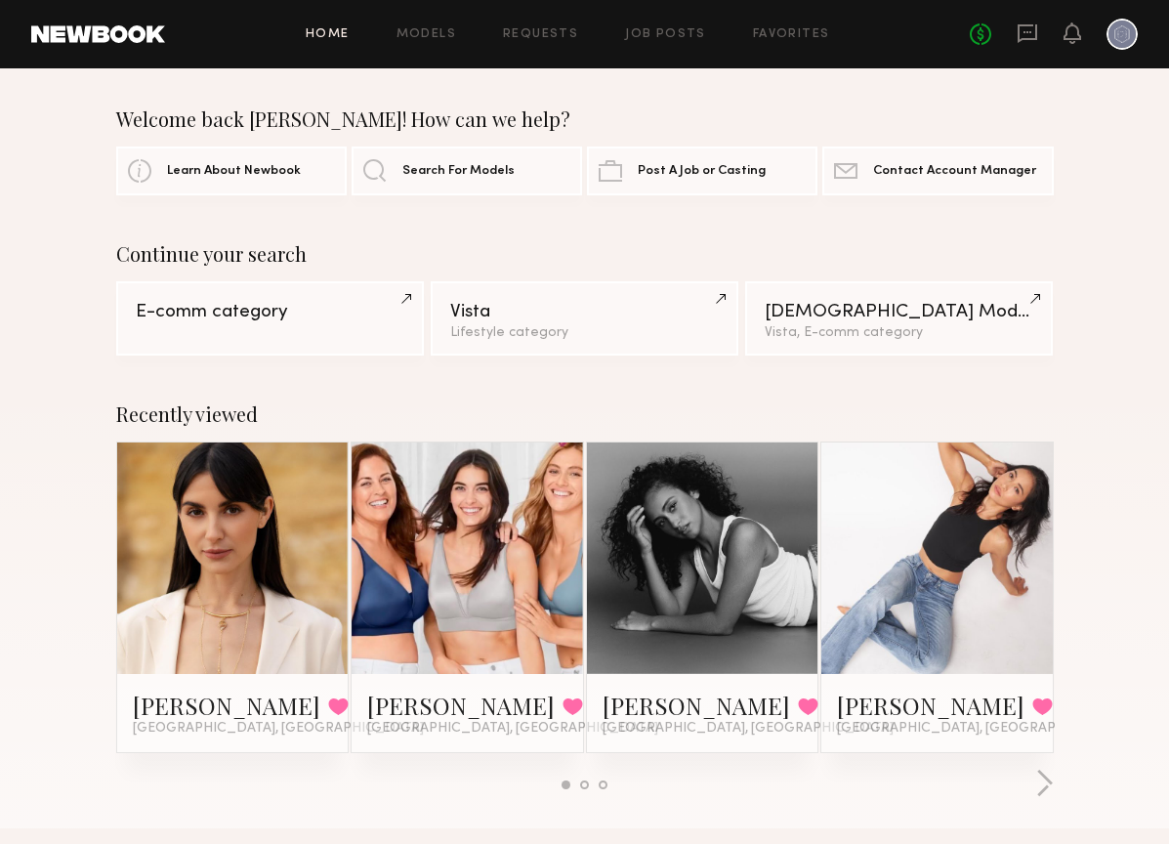  I want to click on a: Job Posts, so click(665, 34).